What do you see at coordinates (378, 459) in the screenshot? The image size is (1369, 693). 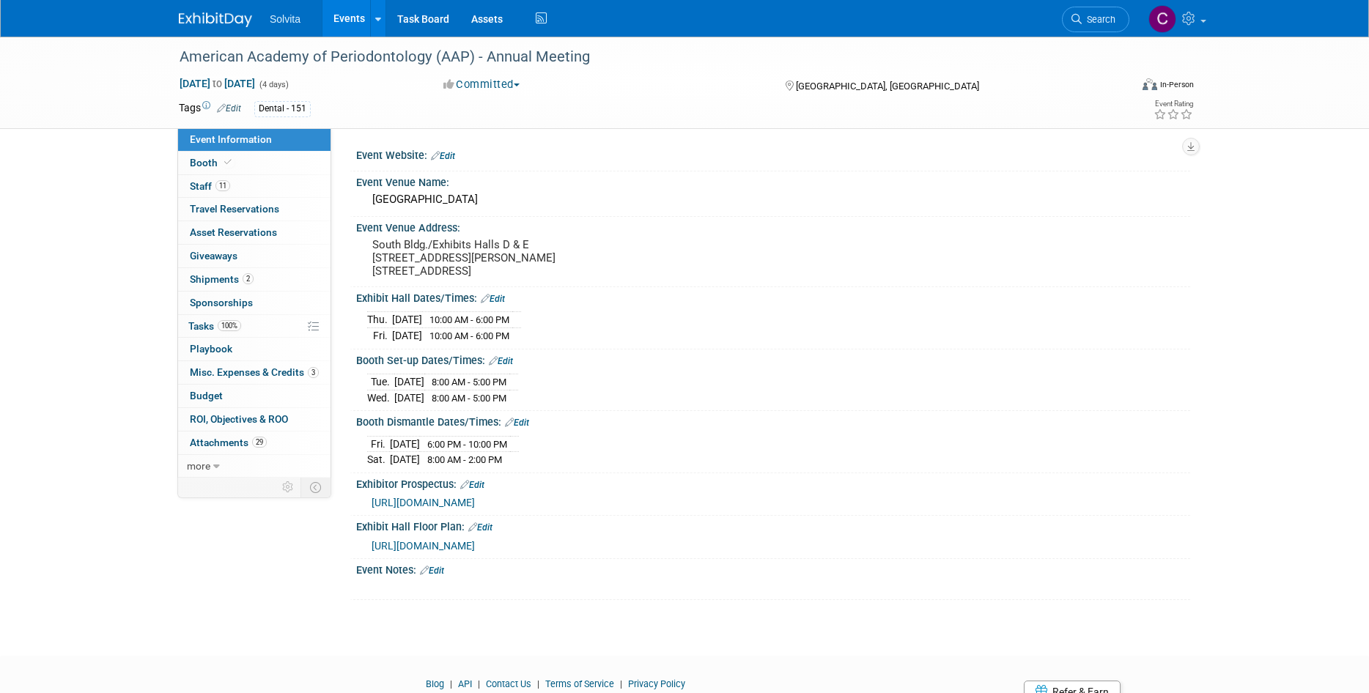 I see `td: Sat.` at bounding box center [378, 459].